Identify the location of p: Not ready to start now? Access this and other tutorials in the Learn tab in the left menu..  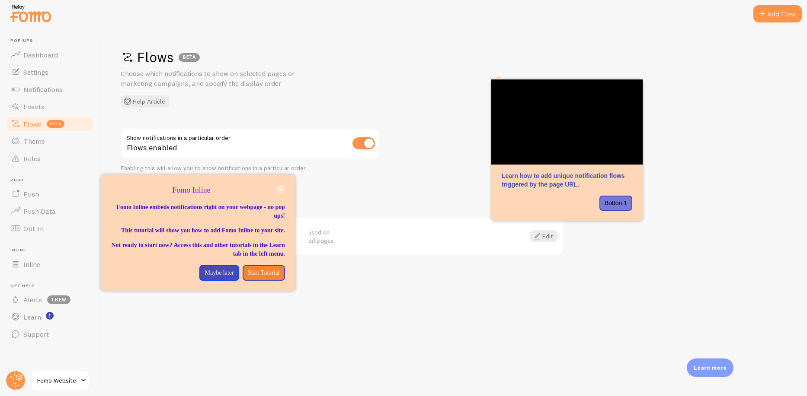
(198, 250).